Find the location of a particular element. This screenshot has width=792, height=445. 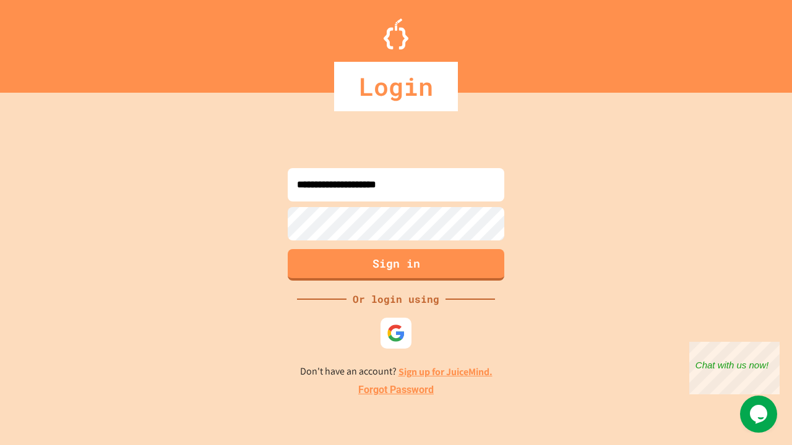

a: Forgot Password is located at coordinates (396, 390).